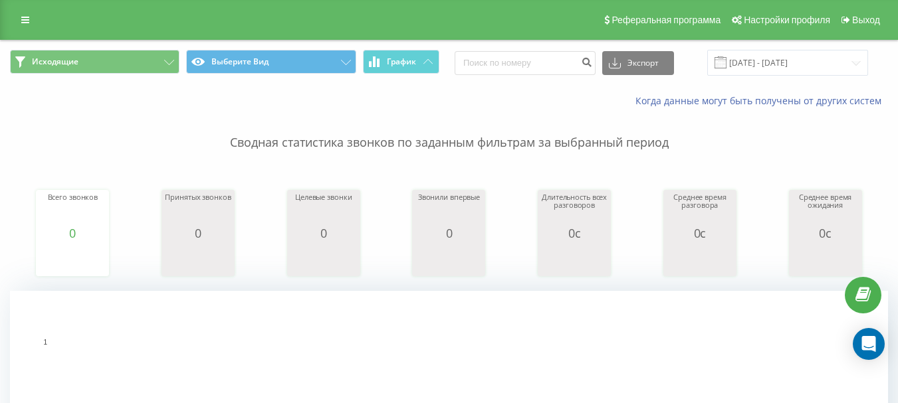 This screenshot has height=403, width=898. I want to click on a: Когда данные могут быть получены от других систем, so click(761, 100).